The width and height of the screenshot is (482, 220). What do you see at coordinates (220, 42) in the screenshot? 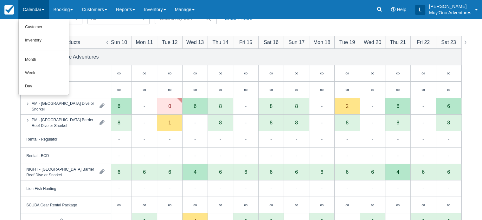
I see `div: Thu 14` at bounding box center [220, 42].